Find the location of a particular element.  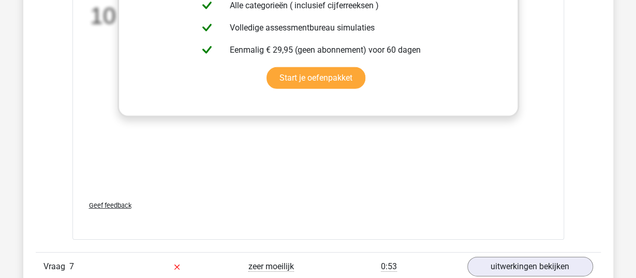

tspan: 10 is located at coordinates (102, 16).